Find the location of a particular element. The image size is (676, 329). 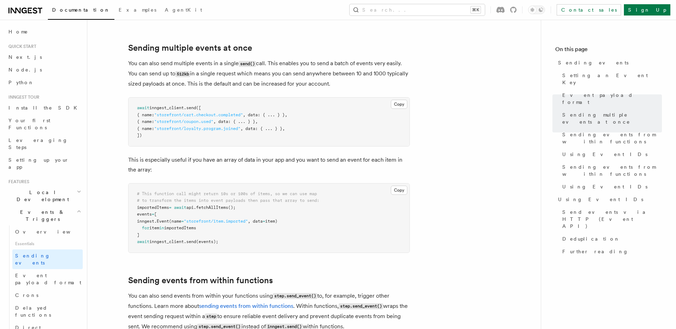

span: item is located at coordinates (154, 228).